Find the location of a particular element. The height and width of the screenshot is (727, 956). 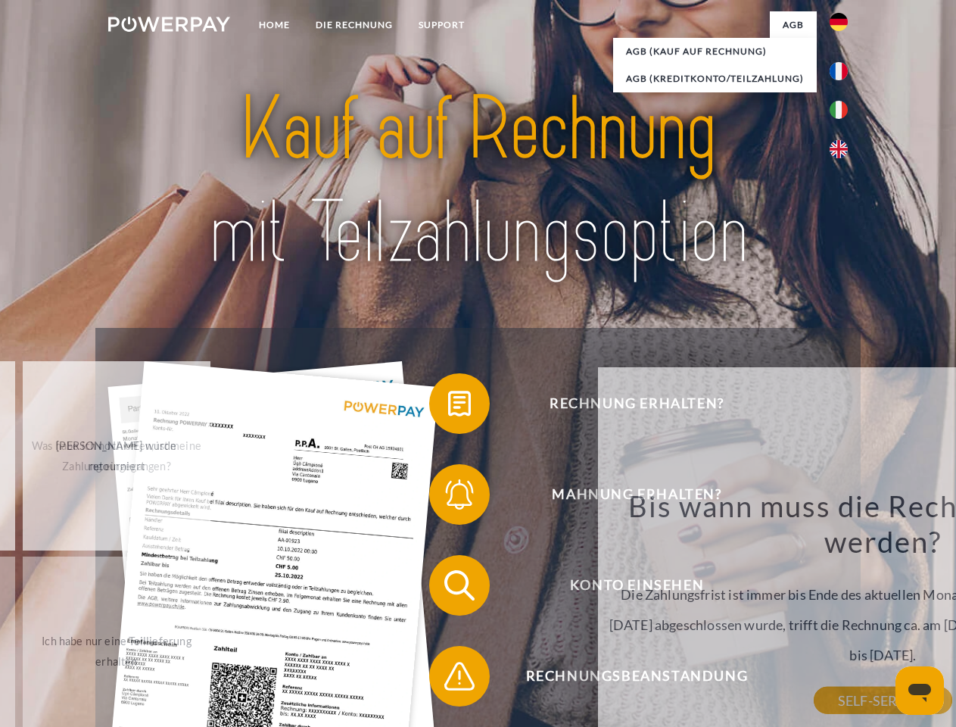

img: logo-powerpay-white.svg is located at coordinates (169, 24).